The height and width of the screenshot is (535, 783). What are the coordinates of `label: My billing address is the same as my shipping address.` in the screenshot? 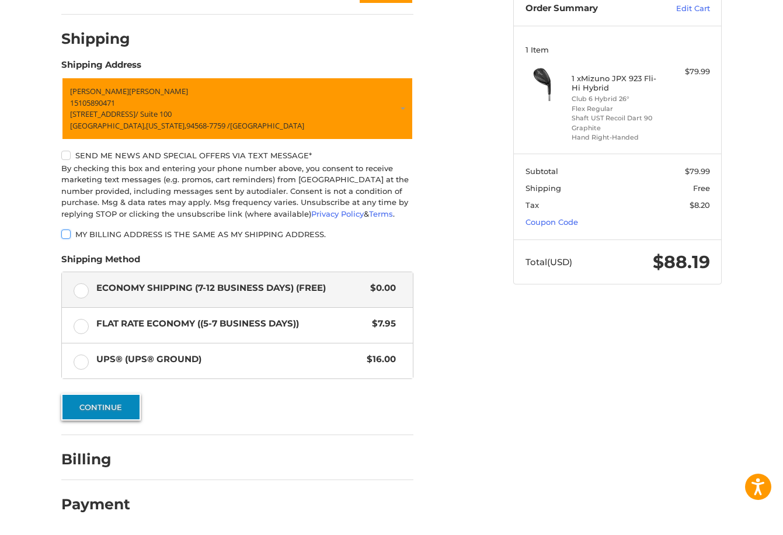 It's located at (237, 234).